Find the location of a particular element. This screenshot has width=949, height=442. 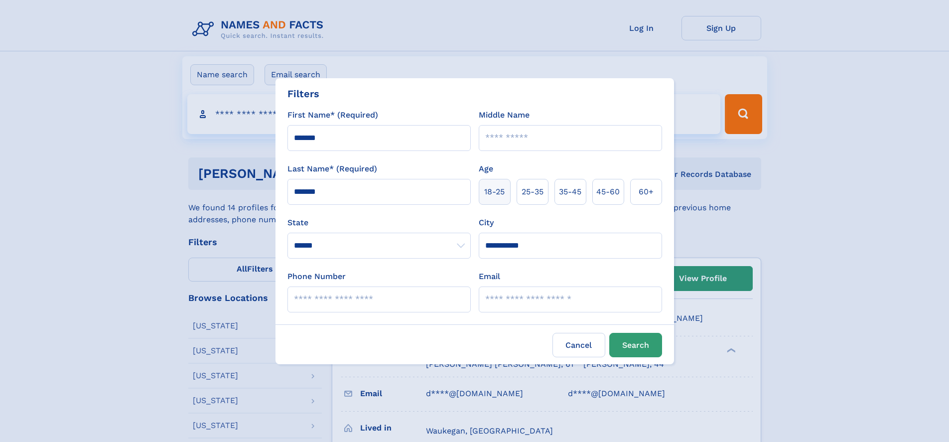

label: Cancel is located at coordinates (579, 345).